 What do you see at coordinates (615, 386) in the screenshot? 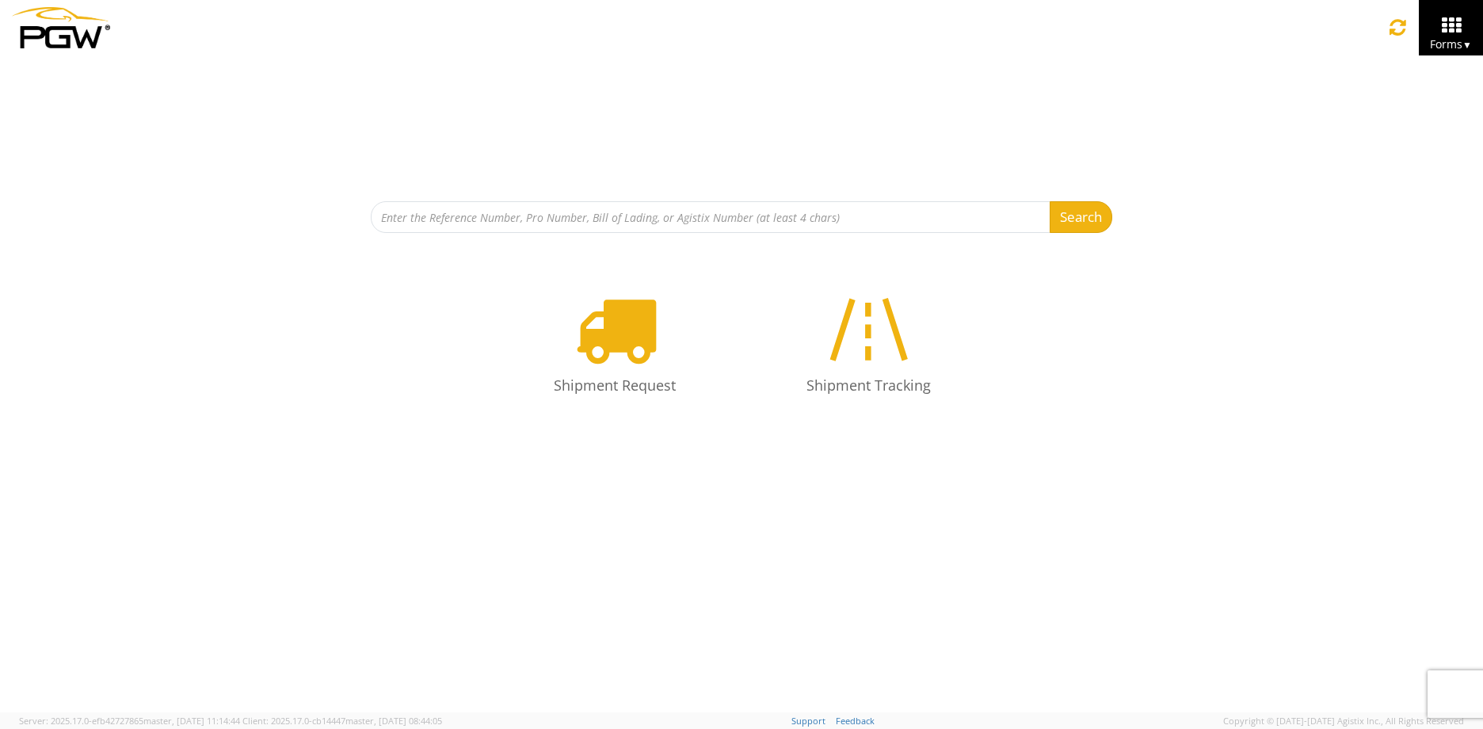
I see `h4: Shipment Request` at bounding box center [615, 386].